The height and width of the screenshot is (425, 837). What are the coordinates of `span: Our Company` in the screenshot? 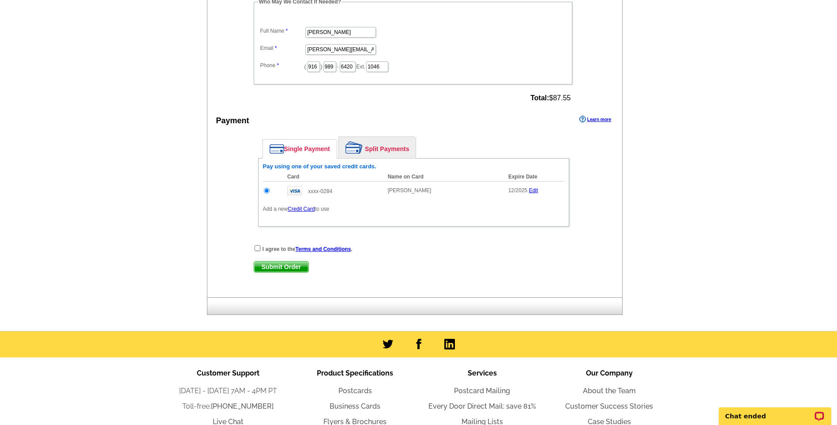 It's located at (610, 373).